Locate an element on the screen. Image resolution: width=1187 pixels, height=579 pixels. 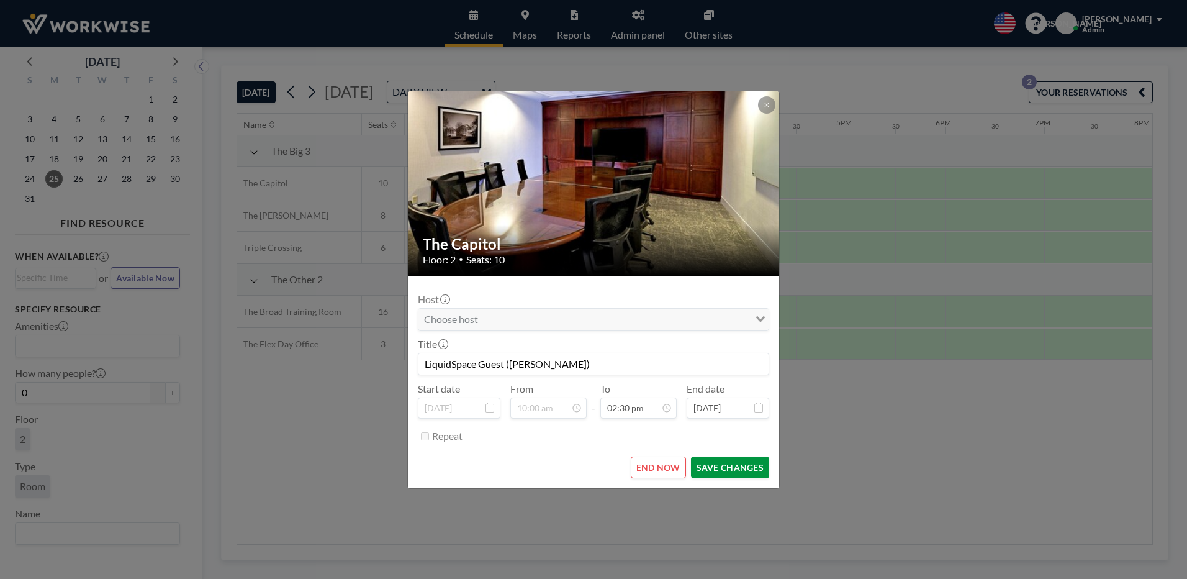
label: Title is located at coordinates (432, 344).